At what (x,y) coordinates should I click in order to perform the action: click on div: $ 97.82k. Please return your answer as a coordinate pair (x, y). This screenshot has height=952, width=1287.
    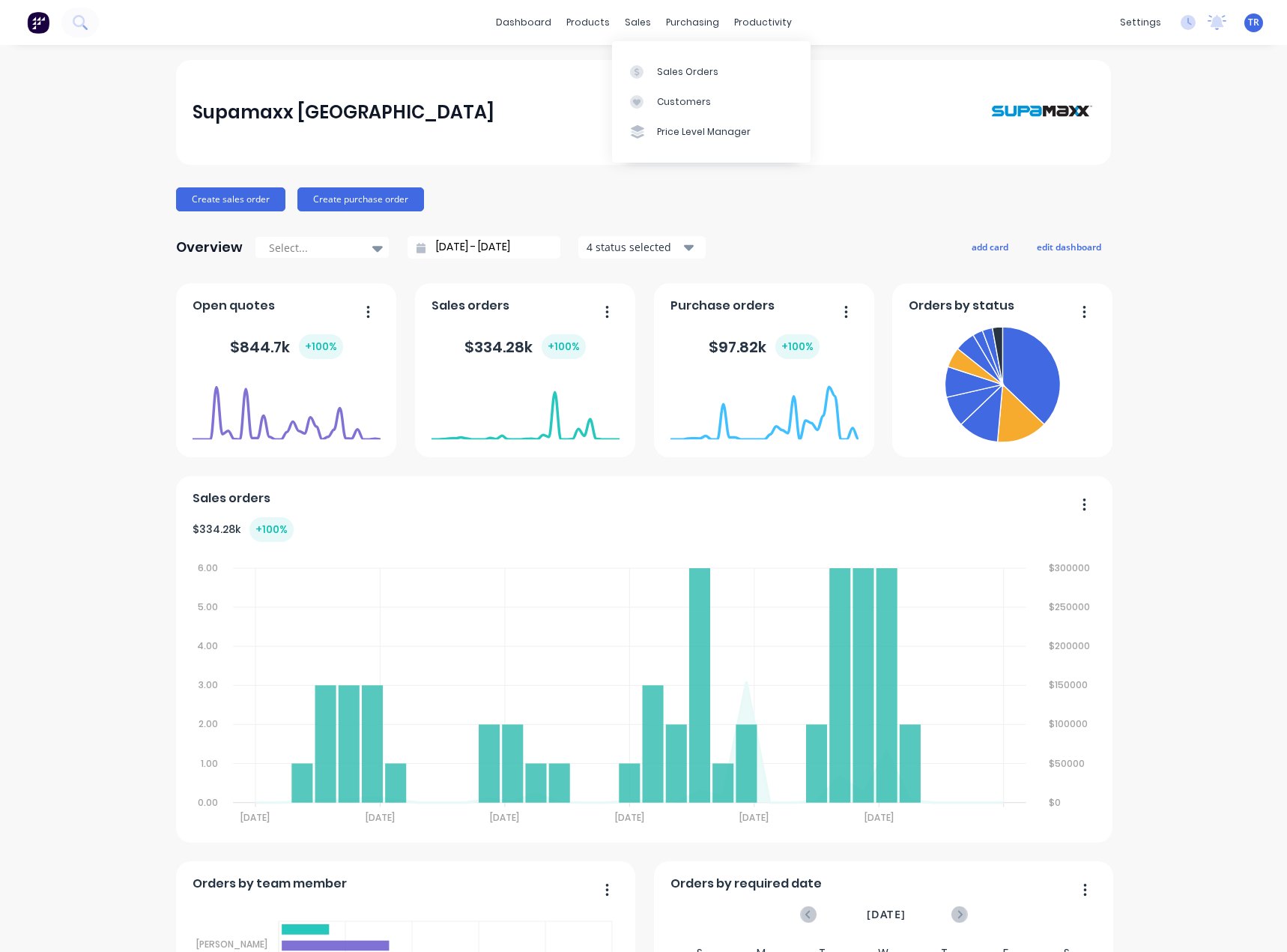
    Looking at the image, I should click on (765, 347).